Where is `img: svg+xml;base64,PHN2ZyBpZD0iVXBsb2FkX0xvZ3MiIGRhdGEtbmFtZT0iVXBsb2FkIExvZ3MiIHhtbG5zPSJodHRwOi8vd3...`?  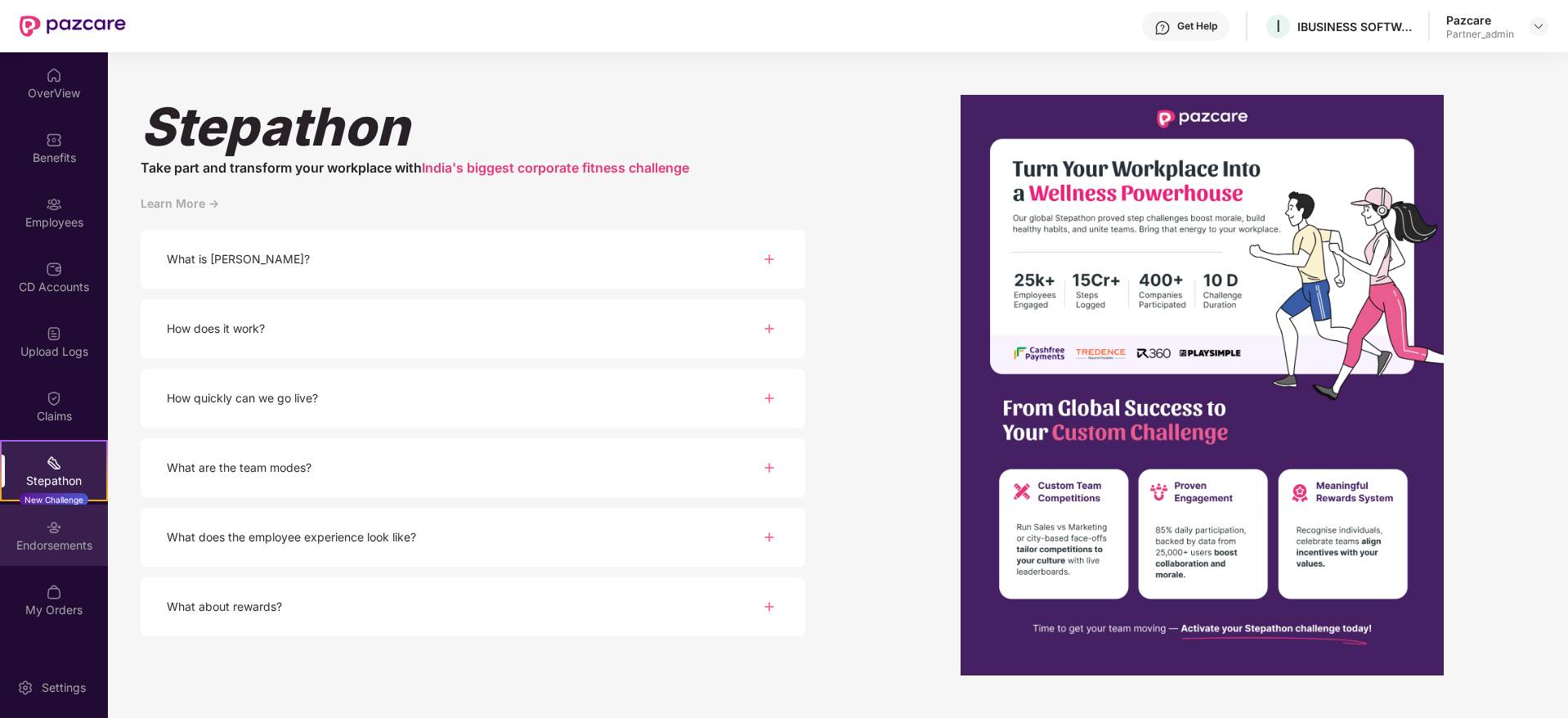
img: svg+xml;base64,PHN2ZyBpZD0iVXBsb2FkX0xvZ3MiIGRhdGEtbmFtZT0iVXBsb2FkIExvZ3MiIHhtbG5zPSJodHRwOi8vd3... is located at coordinates (54, 333).